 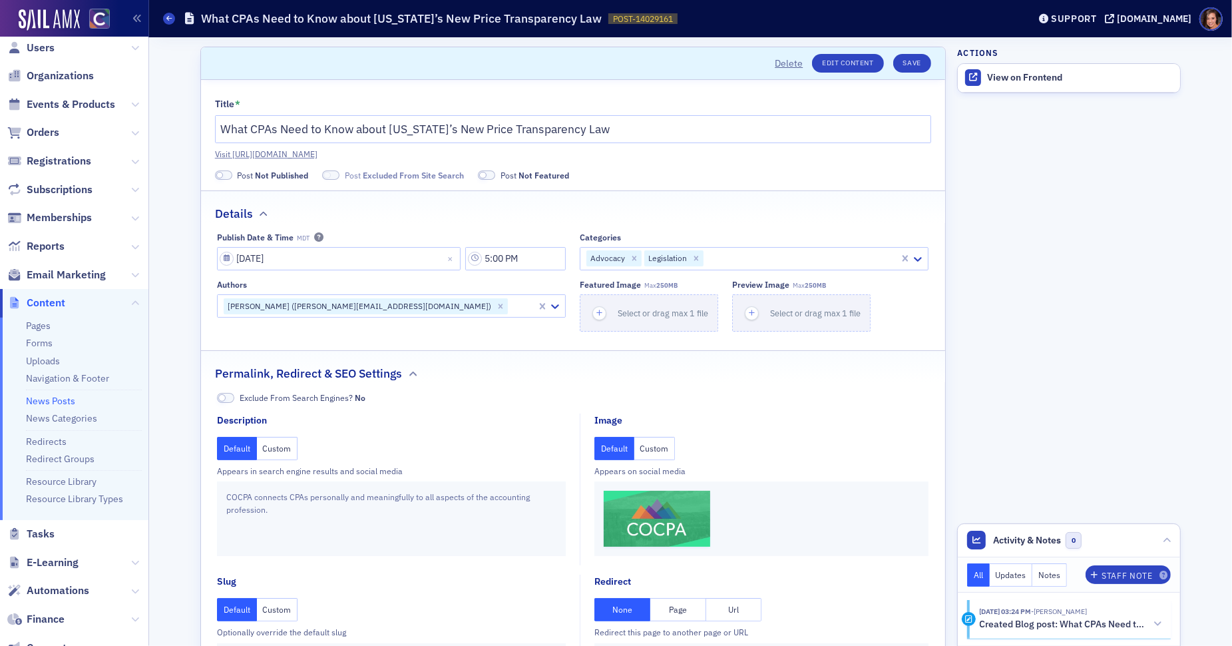 I want to click on div: Redirect, so click(x=612, y=581).